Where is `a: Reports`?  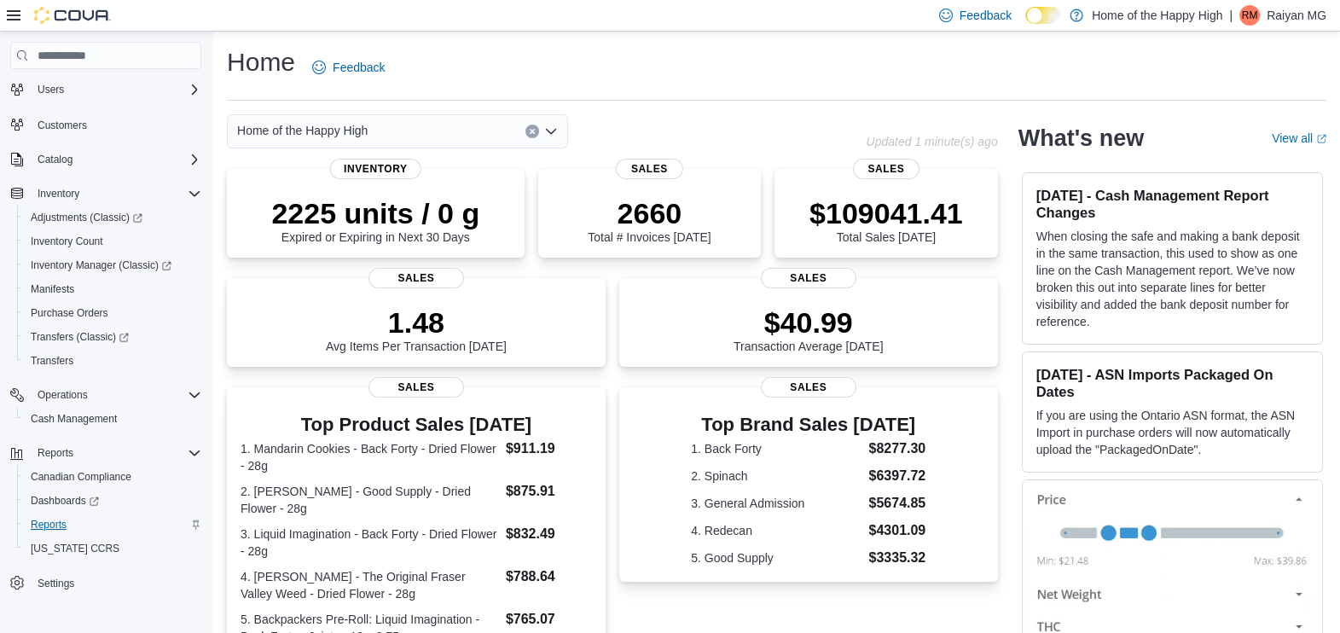 a: Reports is located at coordinates (49, 525).